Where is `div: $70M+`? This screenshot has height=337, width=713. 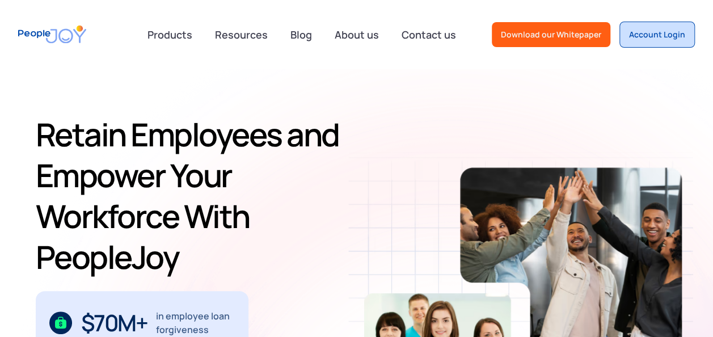 div: $70M+ is located at coordinates (114, 323).